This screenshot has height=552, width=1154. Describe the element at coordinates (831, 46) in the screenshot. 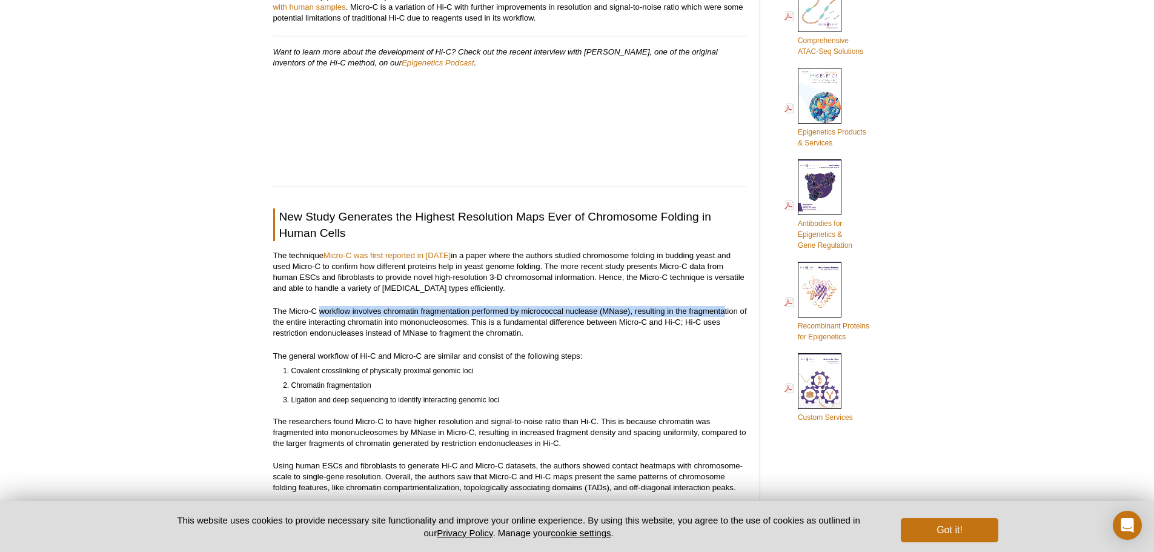

I see `span: Comprehensive ATAC-Seq Solutions` at that location.